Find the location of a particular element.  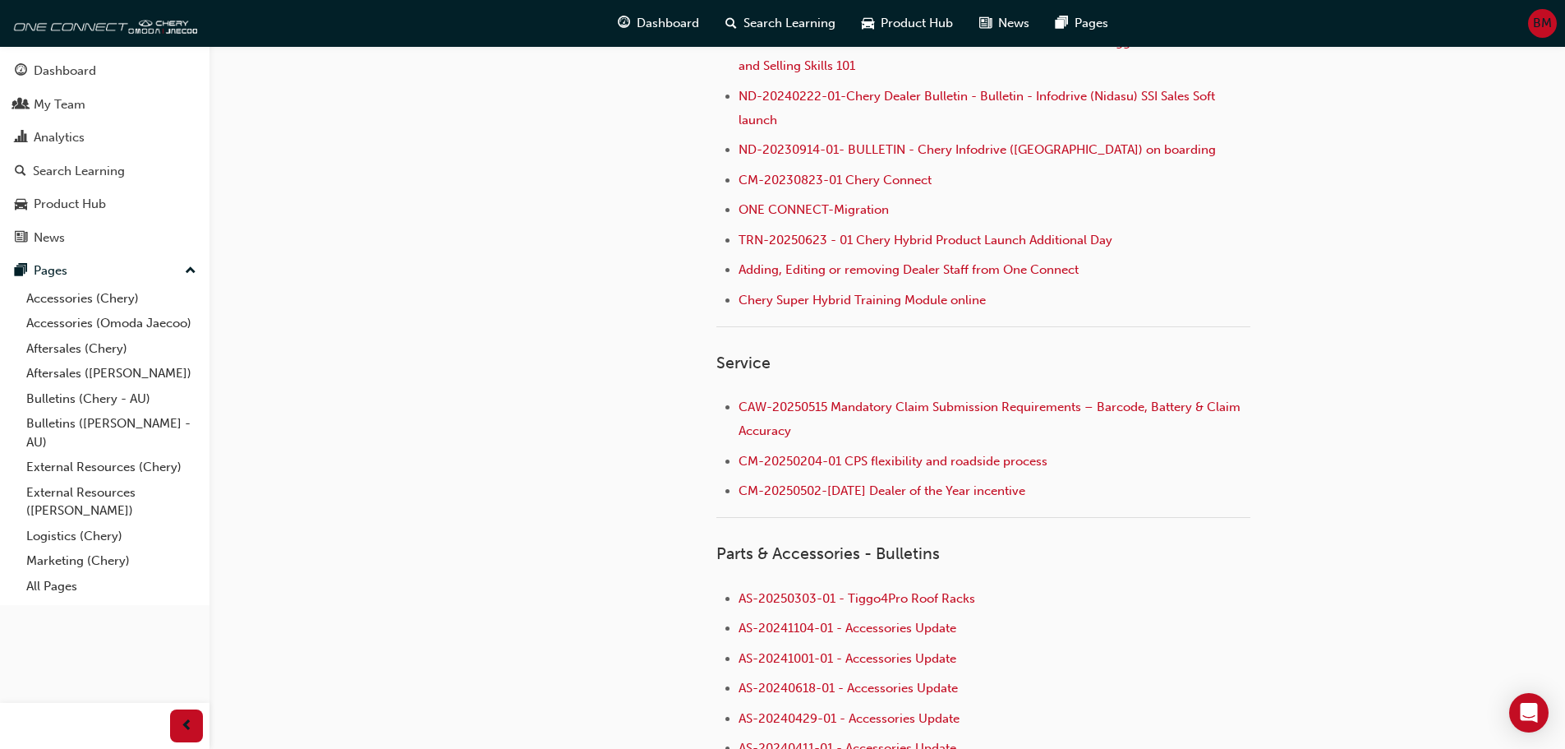

span: TRN-20250623 - 01 Chery Hybrid Product Launch Additional Day is located at coordinates (925, 240).